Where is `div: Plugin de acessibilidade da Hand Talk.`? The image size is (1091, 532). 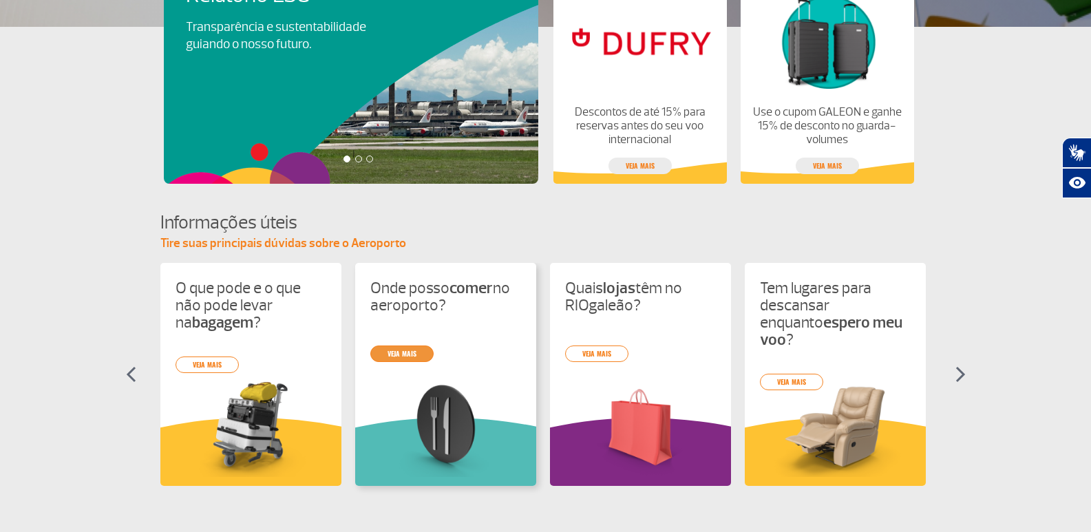 div: Plugin de acessibilidade da Hand Talk. is located at coordinates (1076, 168).